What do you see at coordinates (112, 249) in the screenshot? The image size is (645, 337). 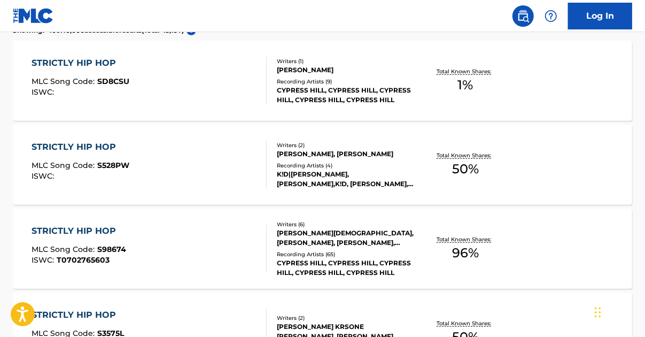 I see `span: S98674` at bounding box center [112, 249].